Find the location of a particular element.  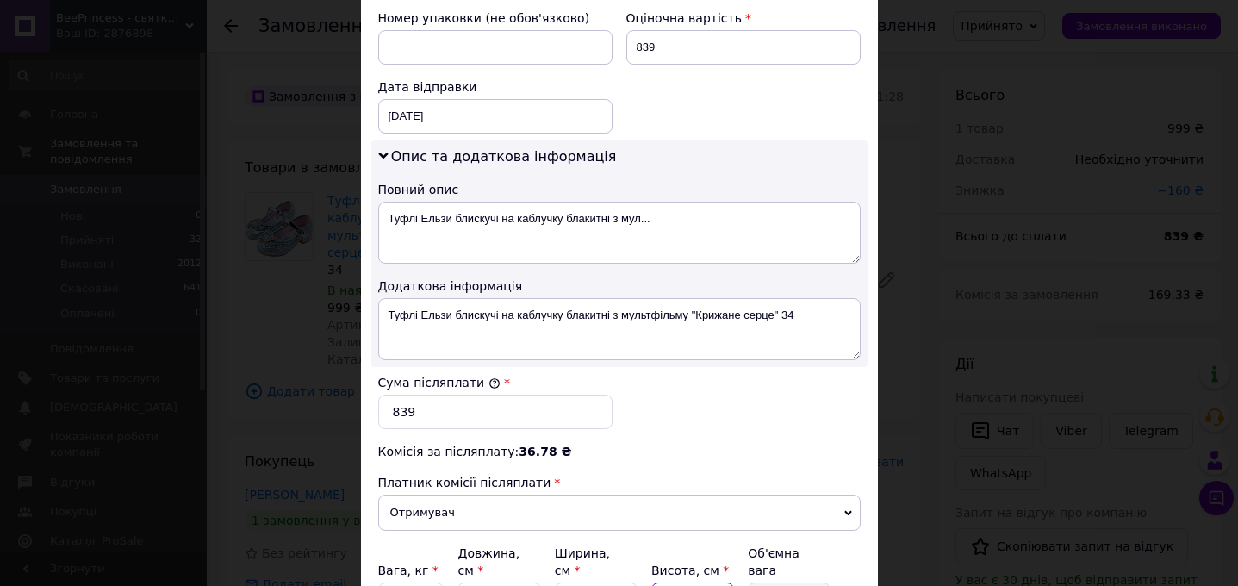

textarea: Туфлі Ельзи блискучі на каблучку блакитні з мул... is located at coordinates (620, 233).